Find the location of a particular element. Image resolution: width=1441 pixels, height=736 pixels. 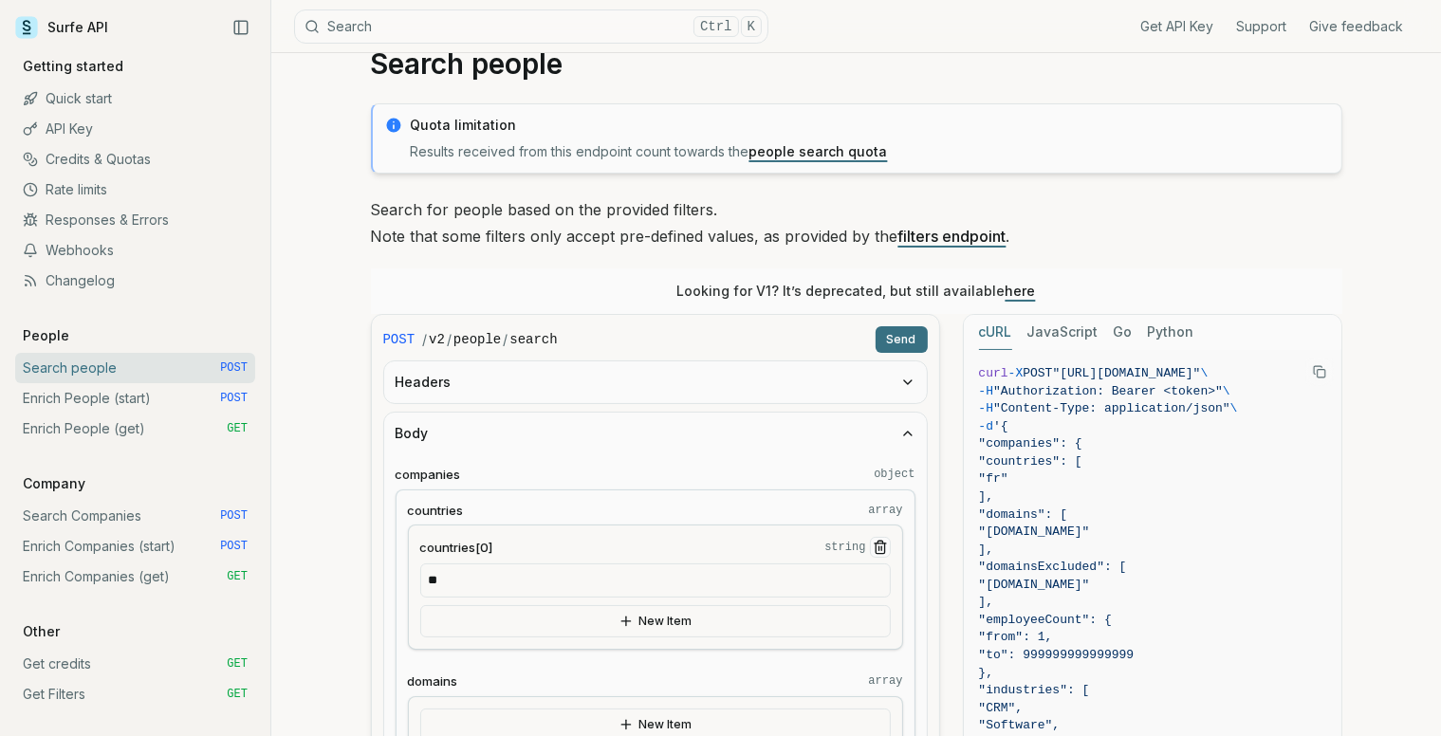

p: Results received from this endpoint count towards the is located at coordinates (870, 152).